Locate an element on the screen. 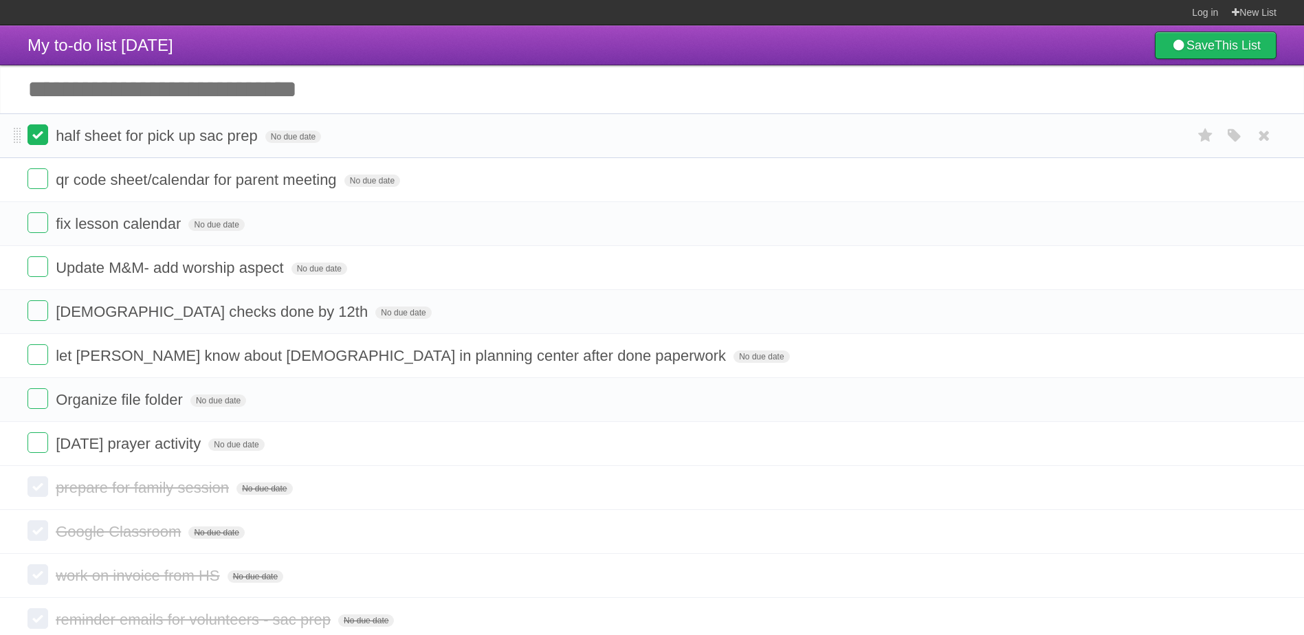 The width and height of the screenshot is (1304, 635). span: reminder emails for volunteers - sac prep is located at coordinates (194, 619).